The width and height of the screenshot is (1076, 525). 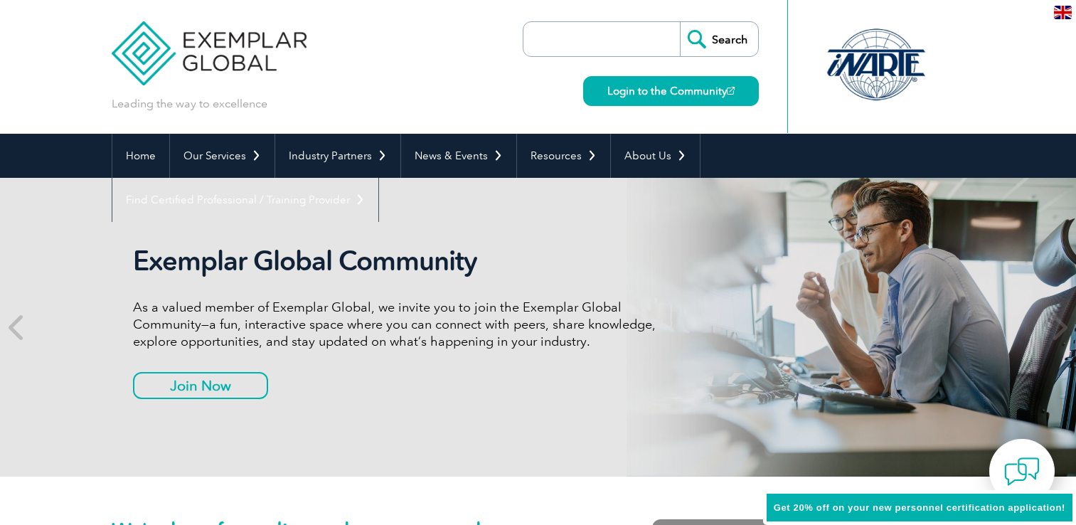 I want to click on a: Our Services, so click(x=222, y=156).